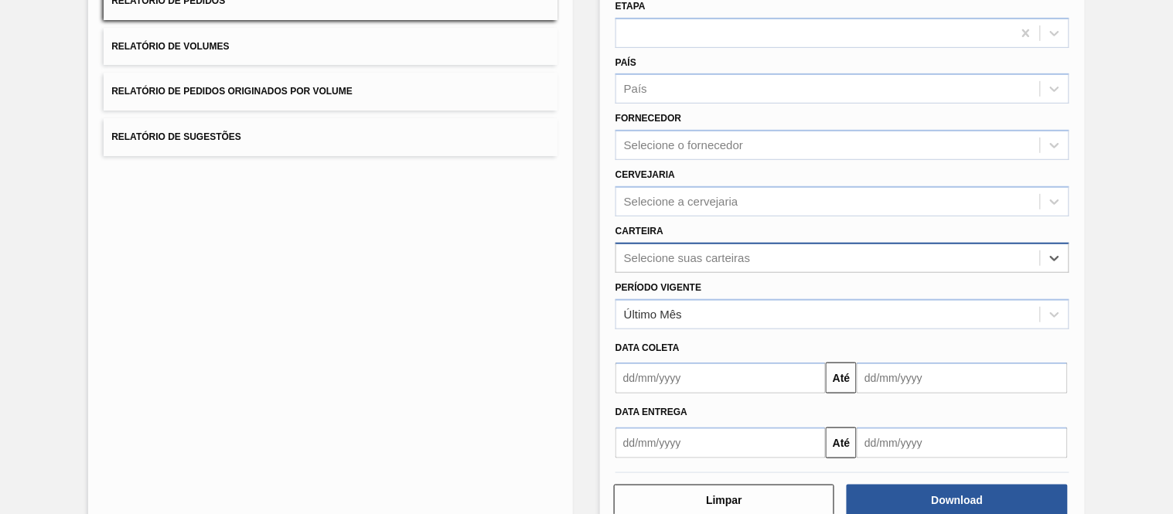 Image resolution: width=1173 pixels, height=514 pixels. Describe the element at coordinates (648, 118) in the screenshot. I see `label: Fornecedor` at that location.